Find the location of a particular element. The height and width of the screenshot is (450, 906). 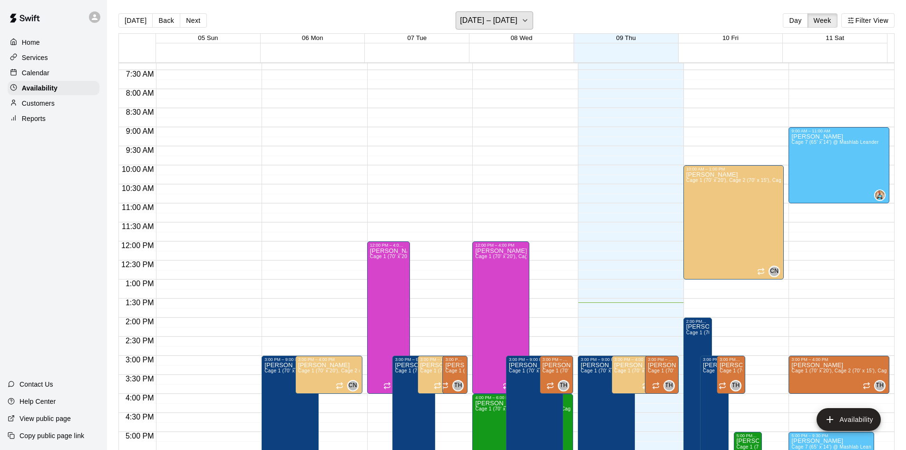

span: 2:30 PM is located at coordinates (140, 340).